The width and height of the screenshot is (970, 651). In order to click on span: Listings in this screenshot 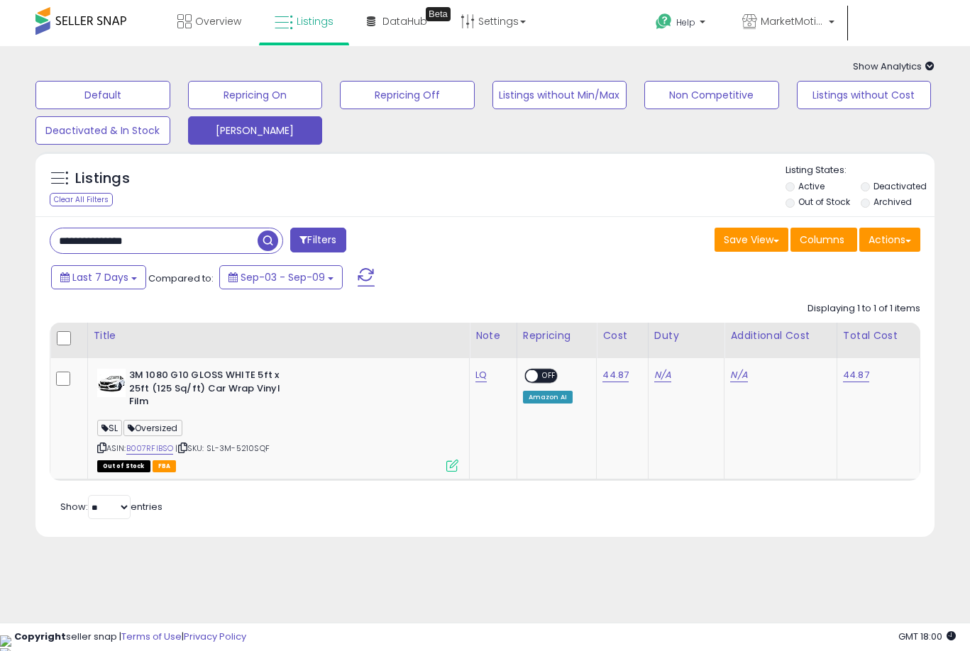, I will do `click(315, 21)`.